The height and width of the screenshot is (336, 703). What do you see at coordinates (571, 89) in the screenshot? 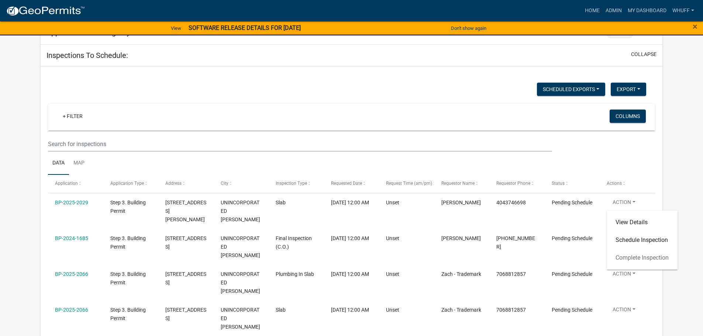
I see `button: Scheduled Exports` at bounding box center [571, 89].